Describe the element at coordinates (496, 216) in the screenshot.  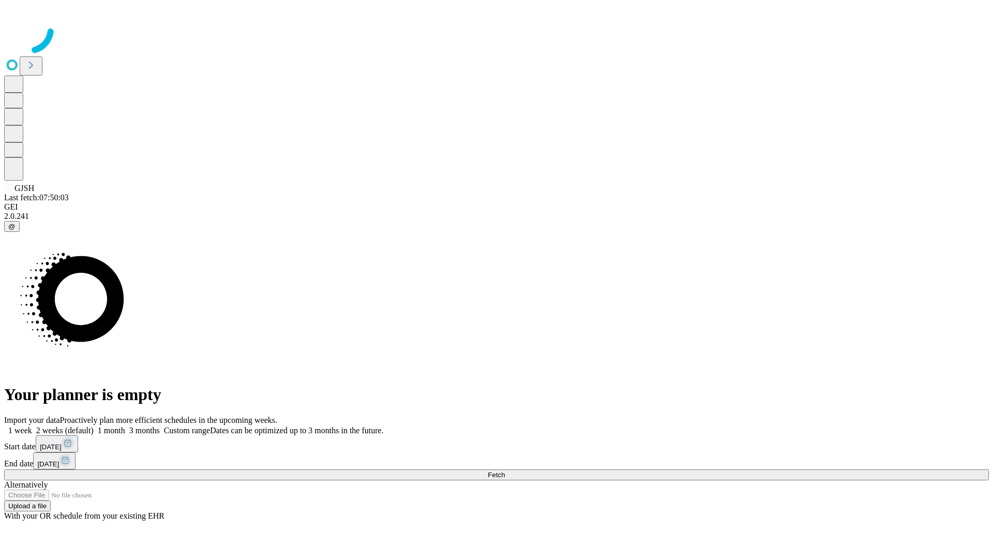
I see `div: 2.0.241` at that location.